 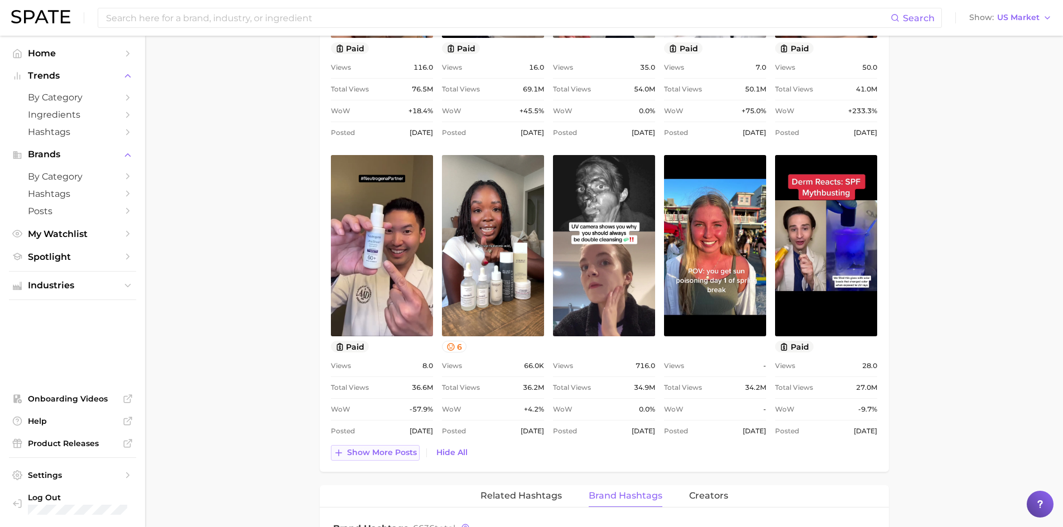 I want to click on span: 16.0, so click(x=536, y=67).